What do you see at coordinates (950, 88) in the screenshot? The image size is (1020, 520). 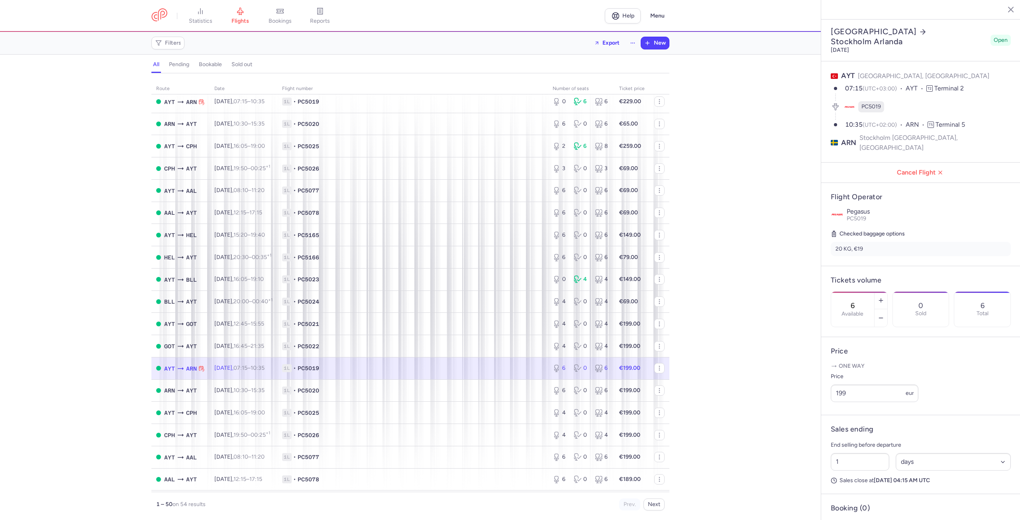 I see `span: Terminal 2` at bounding box center [950, 88].